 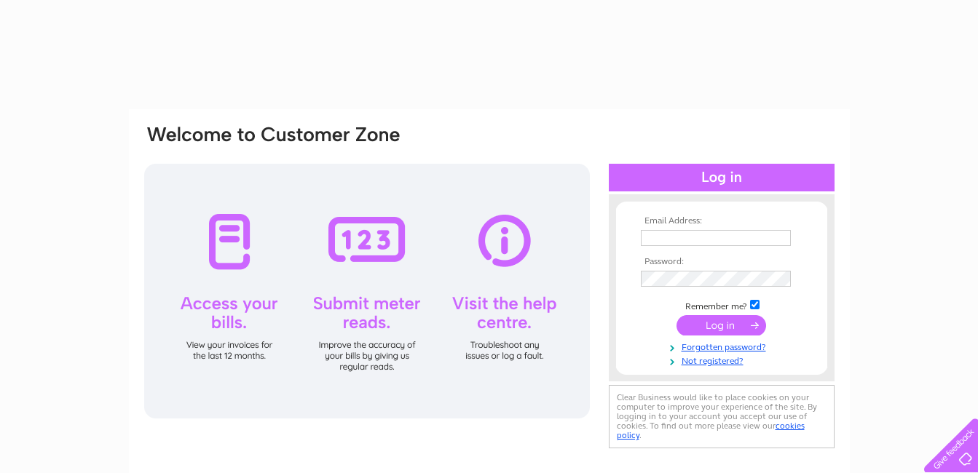 What do you see at coordinates (721, 305) in the screenshot?
I see `td: Remember me?` at bounding box center [721, 305].